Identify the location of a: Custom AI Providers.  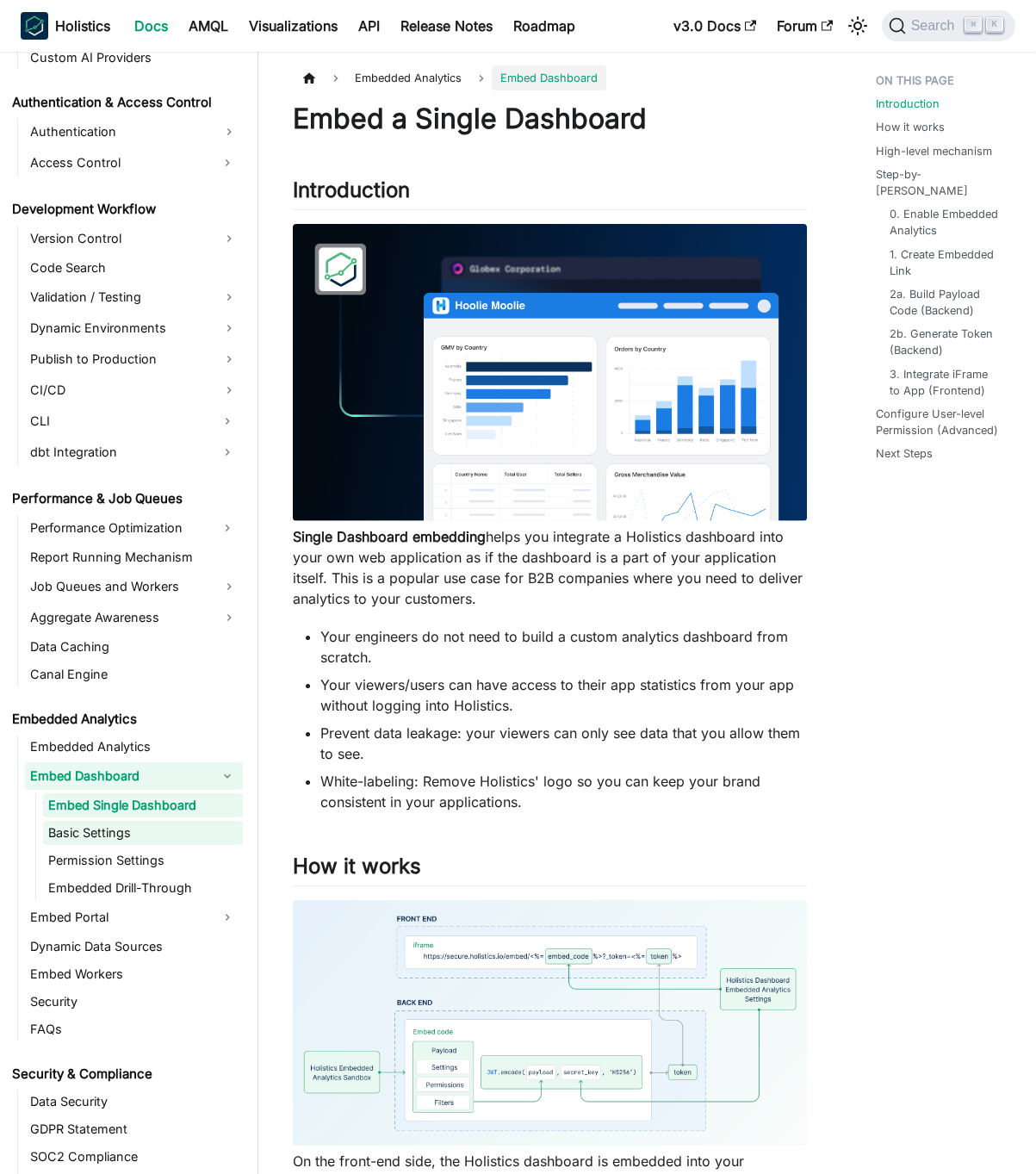
(133, 58).